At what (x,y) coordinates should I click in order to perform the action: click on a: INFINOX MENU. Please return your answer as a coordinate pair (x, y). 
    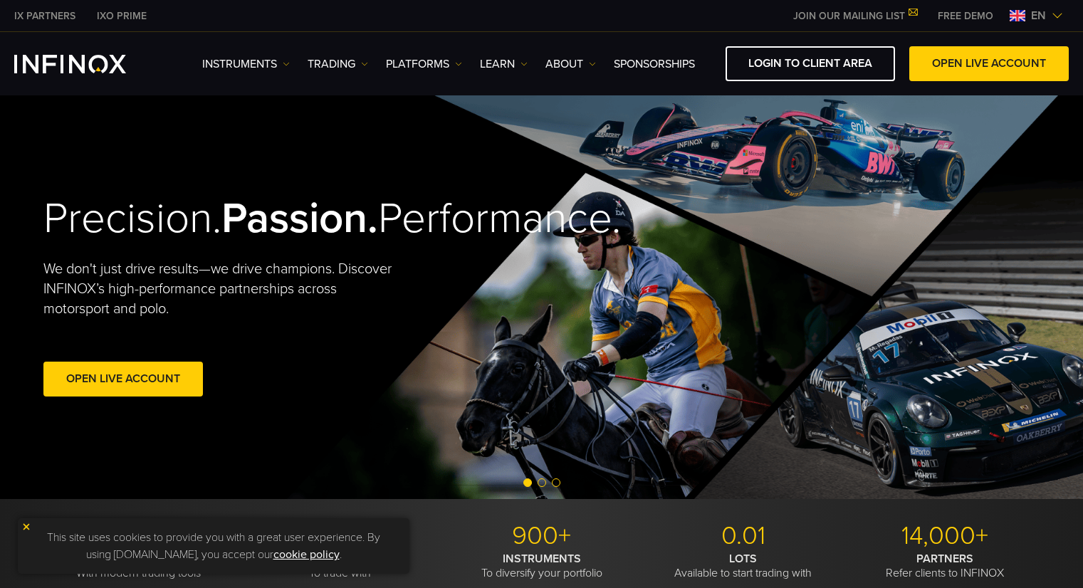
    Looking at the image, I should click on (966, 16).